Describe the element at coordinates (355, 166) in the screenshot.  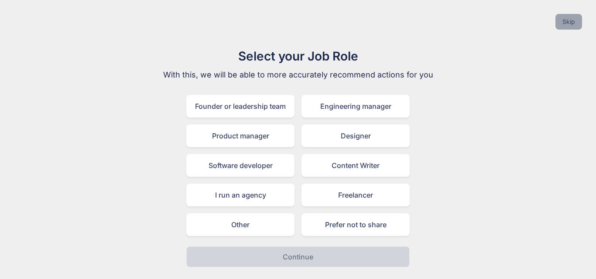
I see `div: Content Writer` at that location.